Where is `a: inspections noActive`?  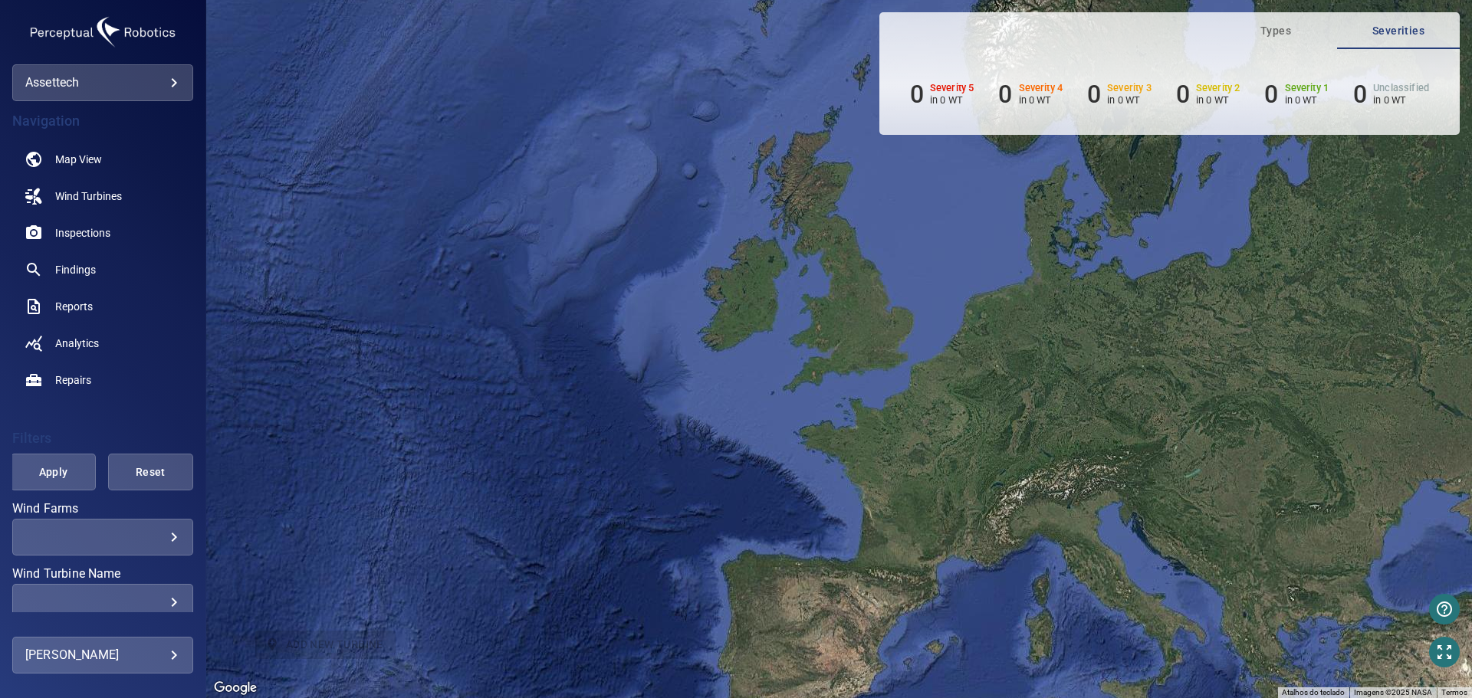 a: inspections noActive is located at coordinates (103, 233).